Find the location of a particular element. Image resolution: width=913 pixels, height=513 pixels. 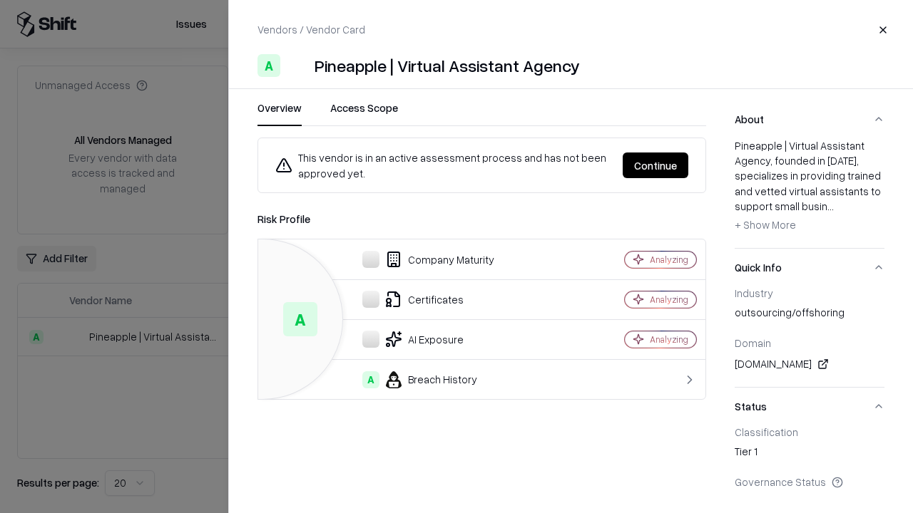

button: Access Scope is located at coordinates (364, 113).